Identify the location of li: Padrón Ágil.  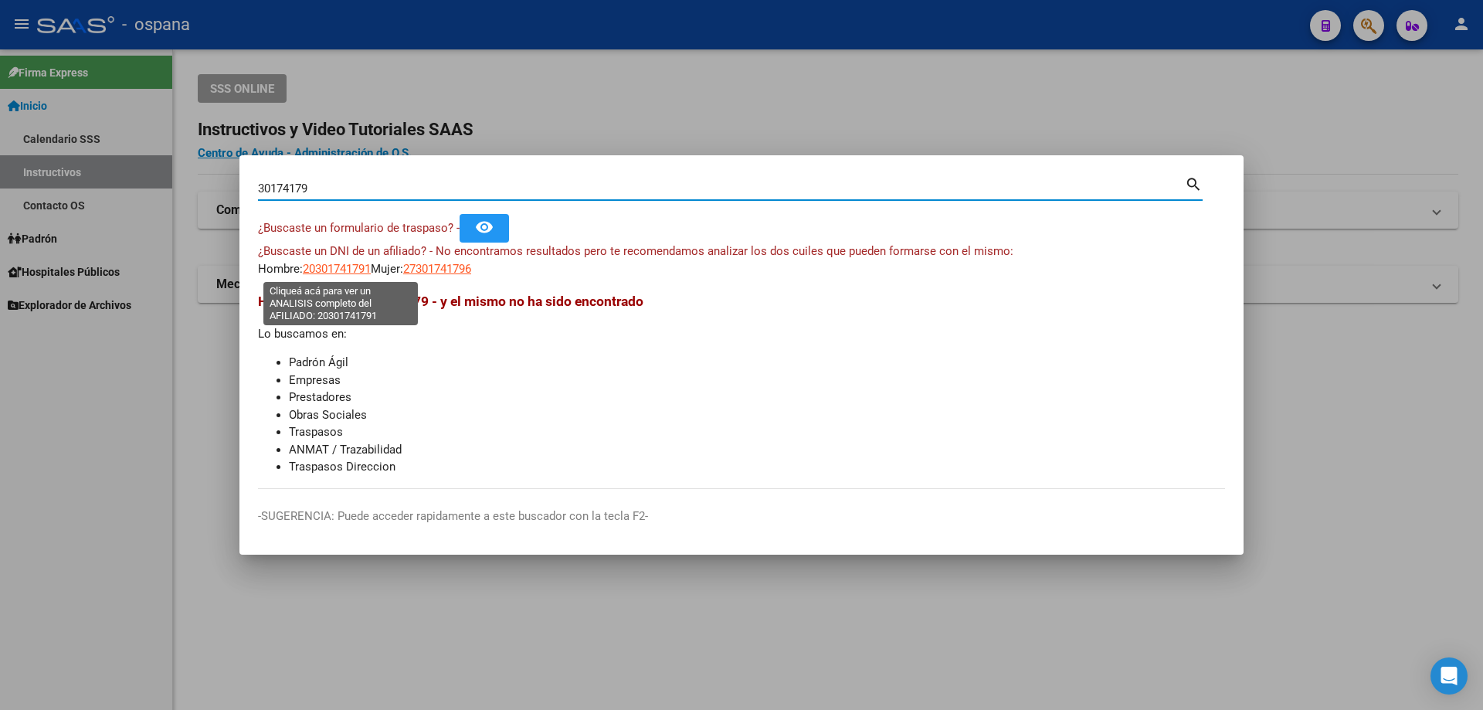
(757, 362).